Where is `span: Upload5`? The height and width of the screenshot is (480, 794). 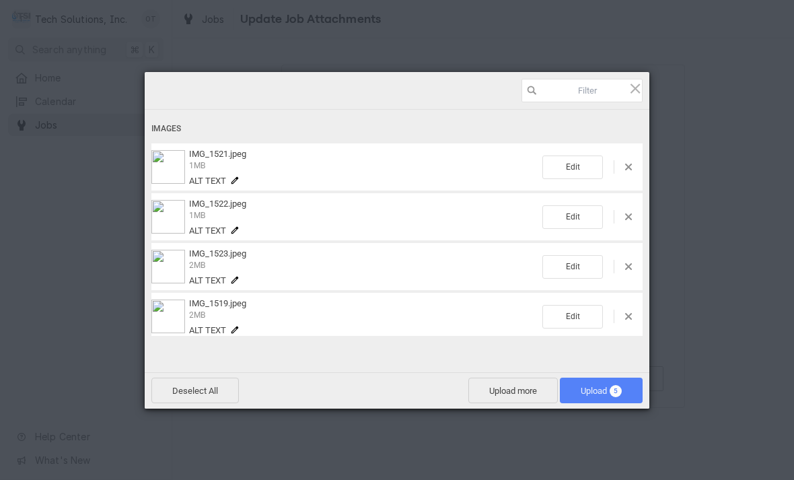 span: Upload5 is located at coordinates (601, 390).